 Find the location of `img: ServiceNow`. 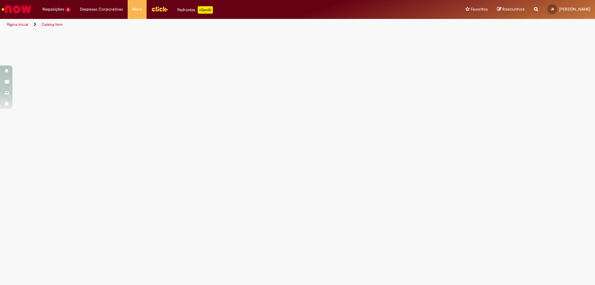

img: ServiceNow is located at coordinates (16, 9).